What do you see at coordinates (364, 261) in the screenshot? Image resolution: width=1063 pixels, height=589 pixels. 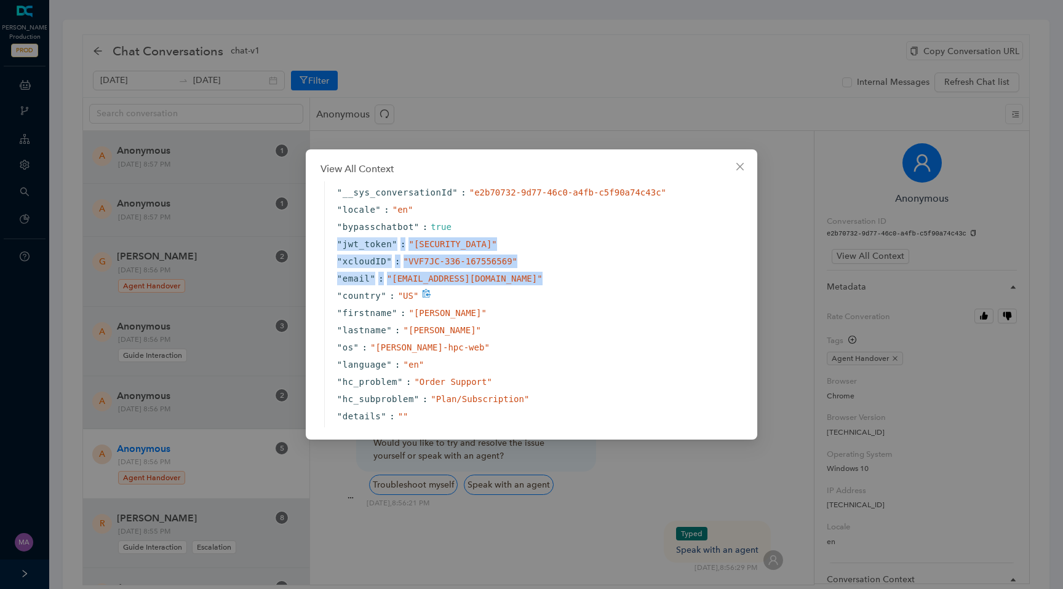 I see `span: xcloudID` at bounding box center [364, 261].